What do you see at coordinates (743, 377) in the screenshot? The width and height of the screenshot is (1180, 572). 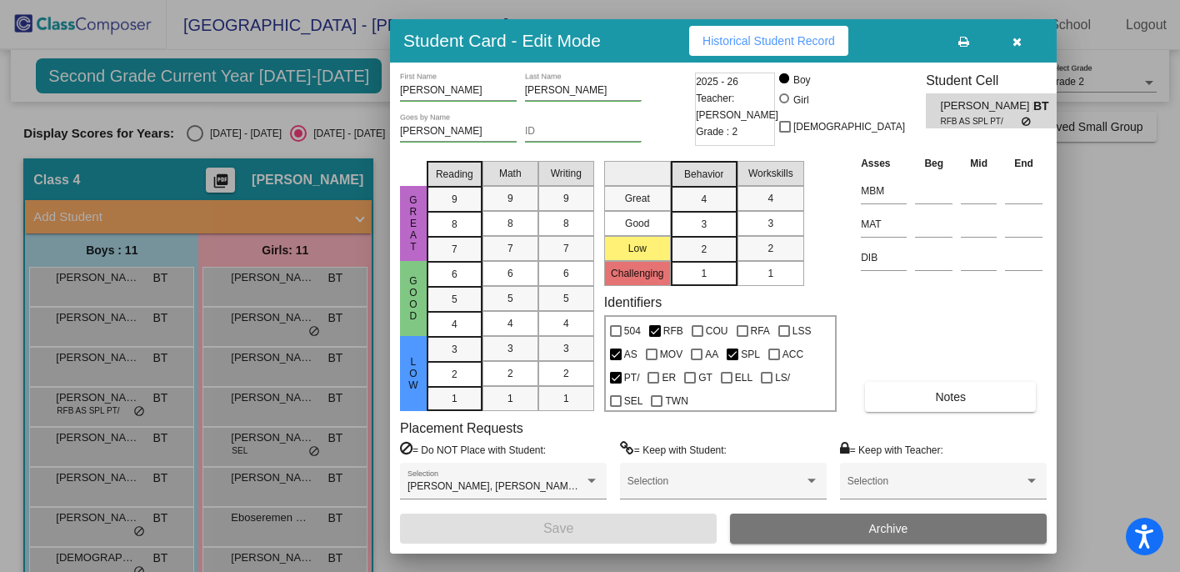 I see `span: ELL` at bounding box center [743, 377].